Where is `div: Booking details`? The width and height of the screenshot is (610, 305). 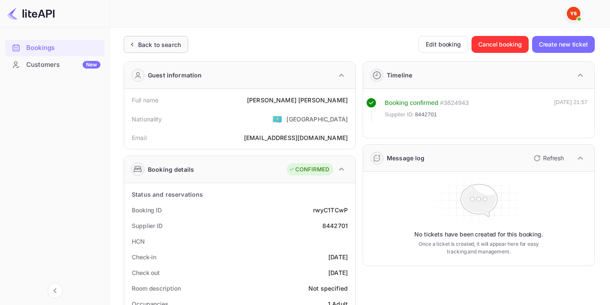
div: Booking details is located at coordinates (171, 169).